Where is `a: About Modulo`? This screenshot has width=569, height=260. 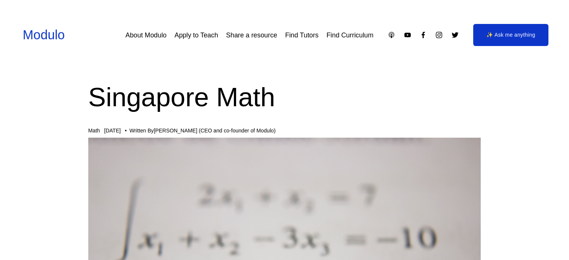
a: About Modulo is located at coordinates (146, 35).